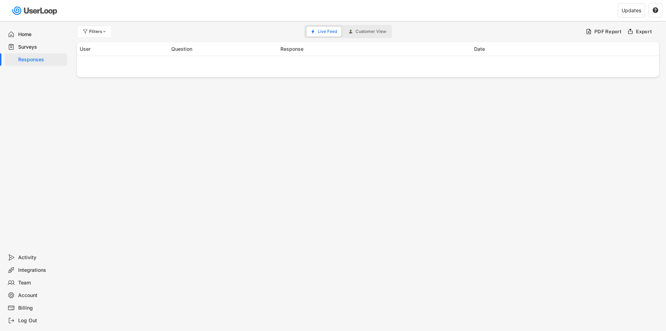 Image resolution: width=666 pixels, height=331 pixels. What do you see at coordinates (327, 31) in the screenshot?
I see `span: Live Feed` at bounding box center [327, 31].